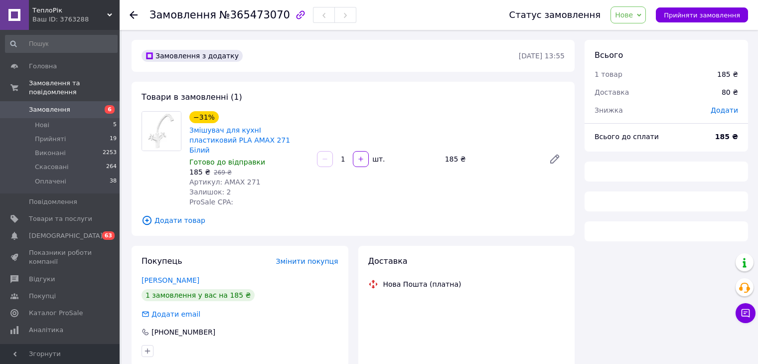  I want to click on span: 1 товар, so click(609, 74).